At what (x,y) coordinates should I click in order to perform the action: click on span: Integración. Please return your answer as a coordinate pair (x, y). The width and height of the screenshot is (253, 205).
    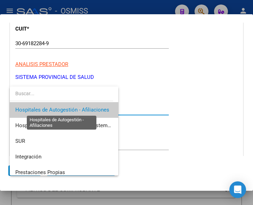
    Looking at the image, I should click on (28, 157).